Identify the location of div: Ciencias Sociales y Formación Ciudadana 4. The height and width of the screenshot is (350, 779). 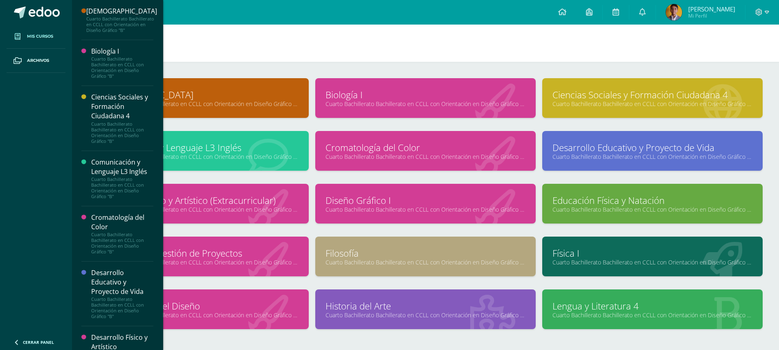
(122, 106).